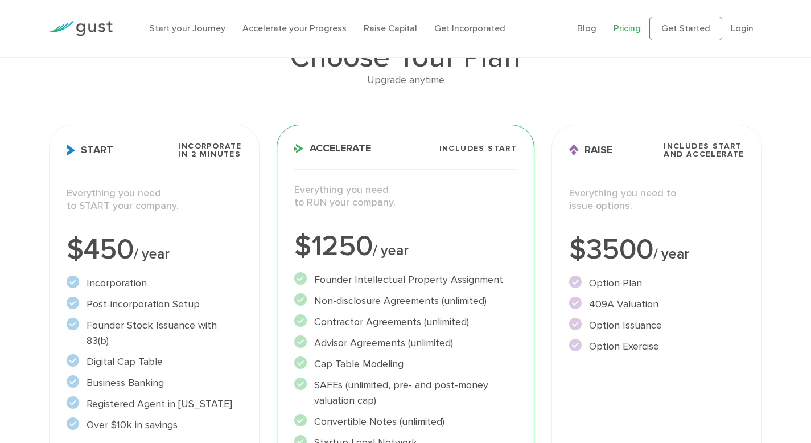  What do you see at coordinates (406, 246) in the screenshot?
I see `div: $1250` at bounding box center [406, 246].